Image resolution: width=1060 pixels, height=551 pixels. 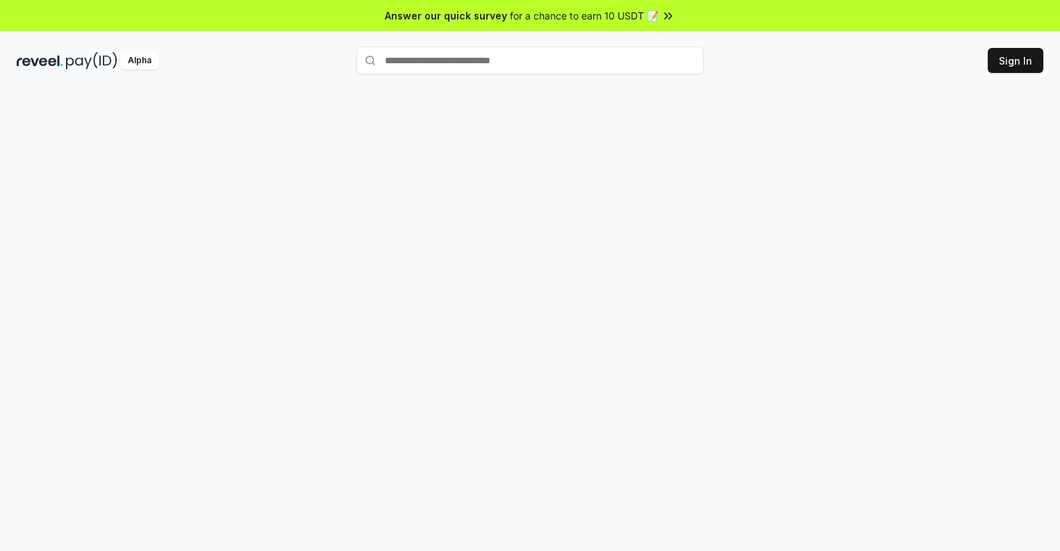 What do you see at coordinates (92, 60) in the screenshot?
I see `img: pay_id` at bounding box center [92, 60].